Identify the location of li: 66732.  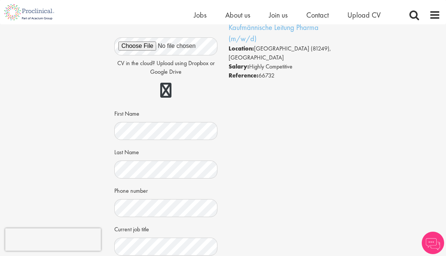
(280, 75).